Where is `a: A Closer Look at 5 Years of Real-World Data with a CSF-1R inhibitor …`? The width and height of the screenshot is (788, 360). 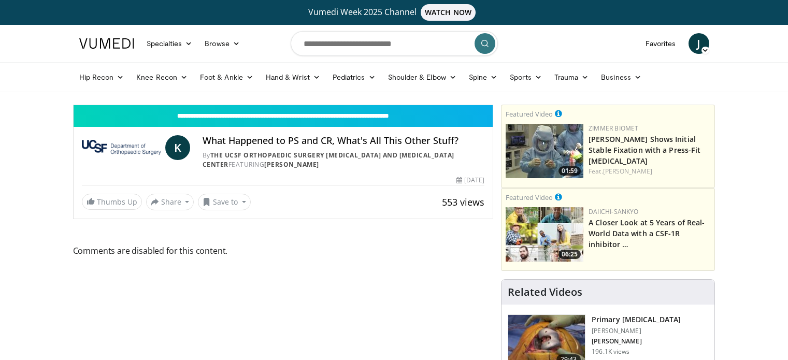 a: A Closer Look at 5 Years of Real-World Data with a CSF-1R inhibitor … is located at coordinates (647, 233).